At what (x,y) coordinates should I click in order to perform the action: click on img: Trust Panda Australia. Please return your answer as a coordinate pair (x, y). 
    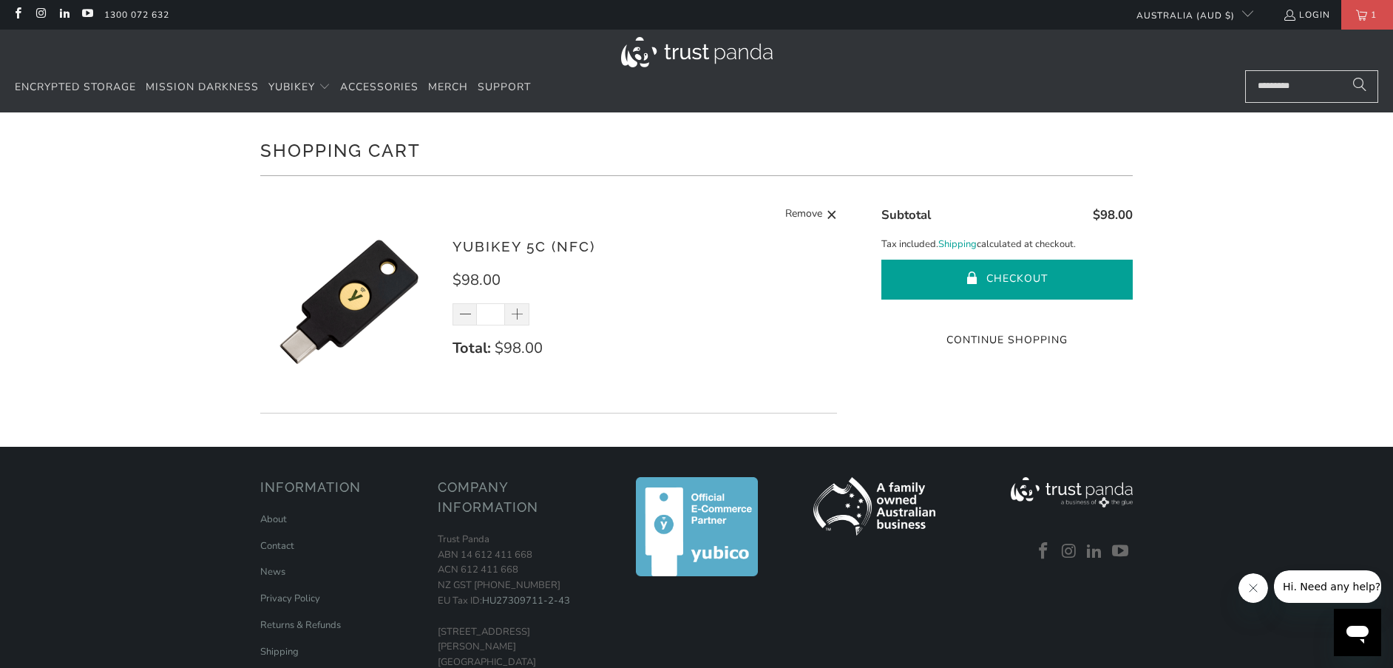
    Looking at the image, I should click on (697, 52).